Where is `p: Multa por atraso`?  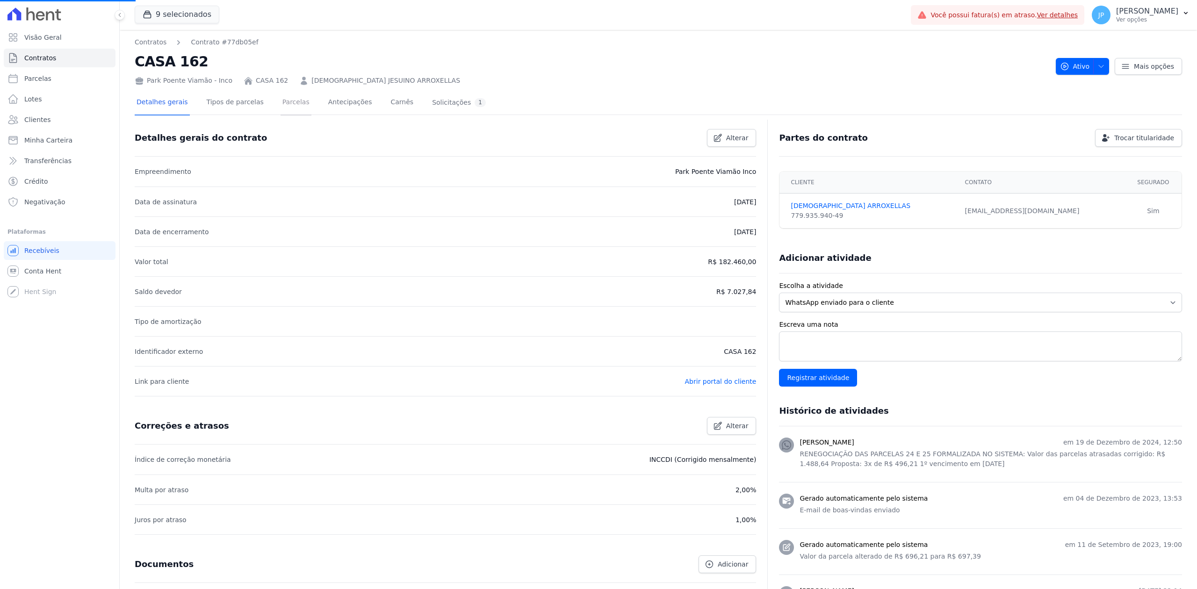 p: Multa por atraso is located at coordinates (161, 490).